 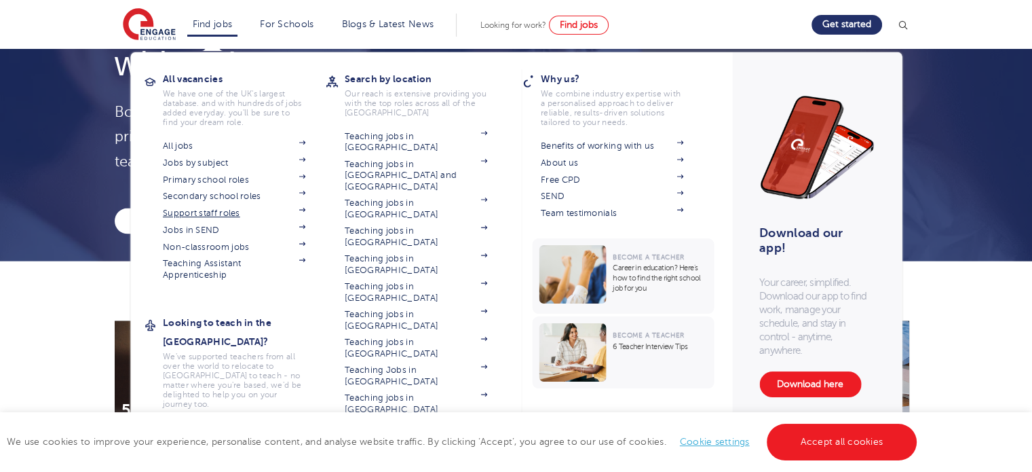 I want to click on a: Become a TeacherCareer in education? Here’s how to find the right school job for you, so click(x=624, y=275).